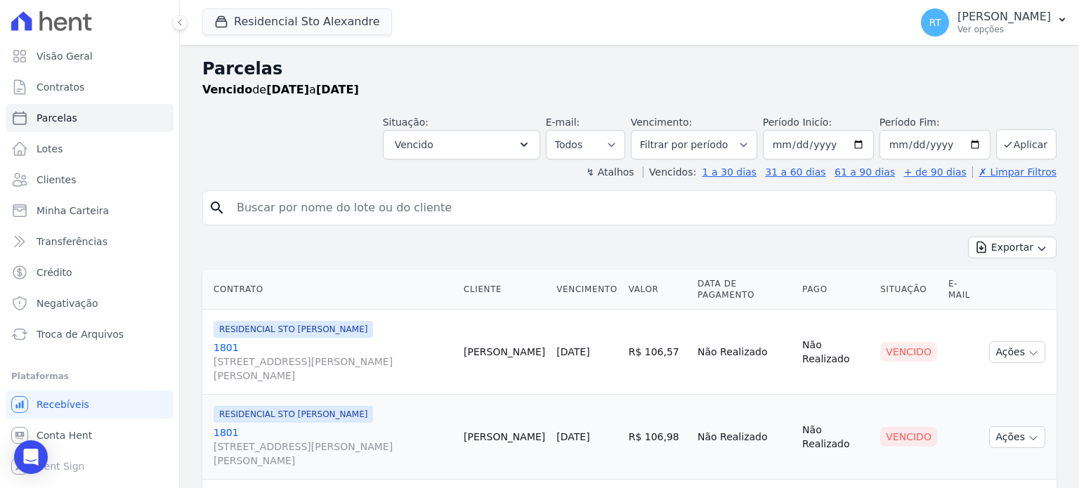 The image size is (1079, 488). What do you see at coordinates (54, 272) in the screenshot?
I see `span: Crédito` at bounding box center [54, 272].